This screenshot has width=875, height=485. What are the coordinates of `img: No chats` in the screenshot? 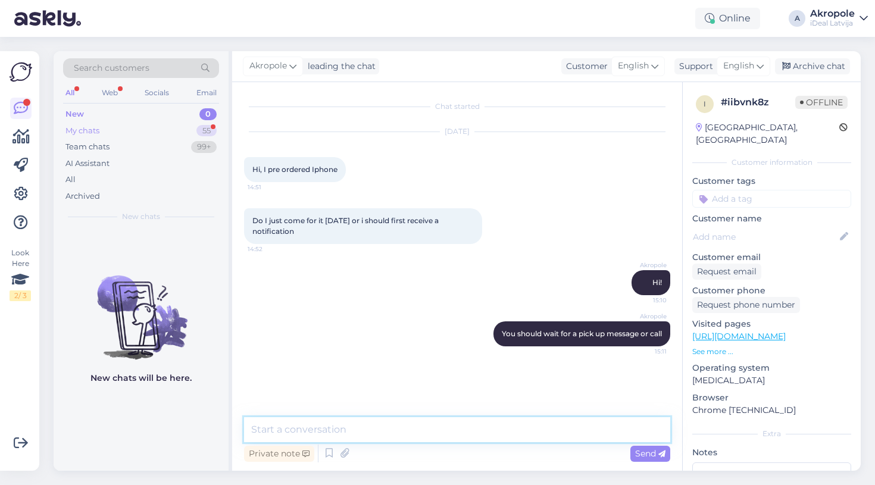 It's located at (141, 308).